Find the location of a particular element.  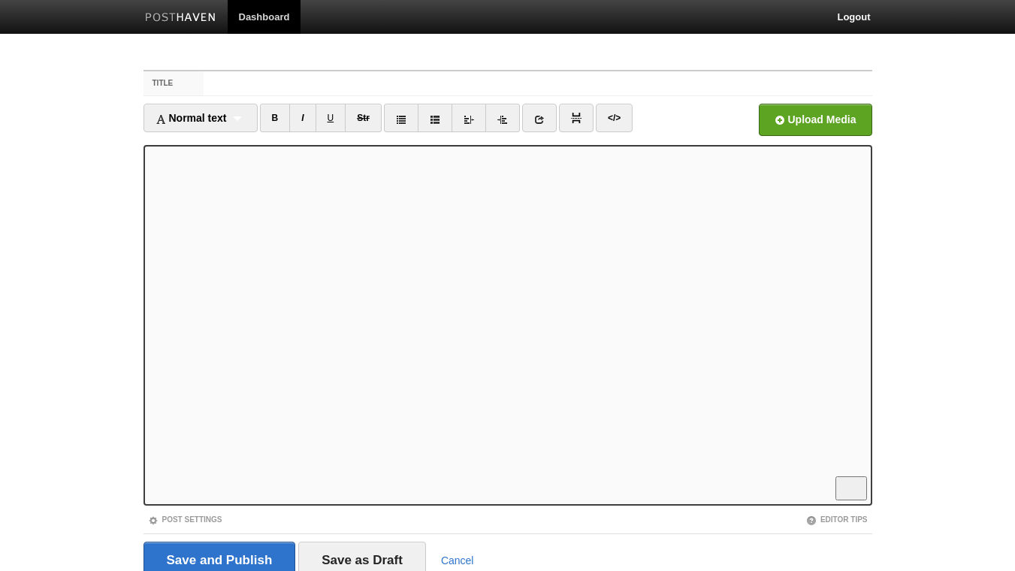

label: Title is located at coordinates (173, 83).